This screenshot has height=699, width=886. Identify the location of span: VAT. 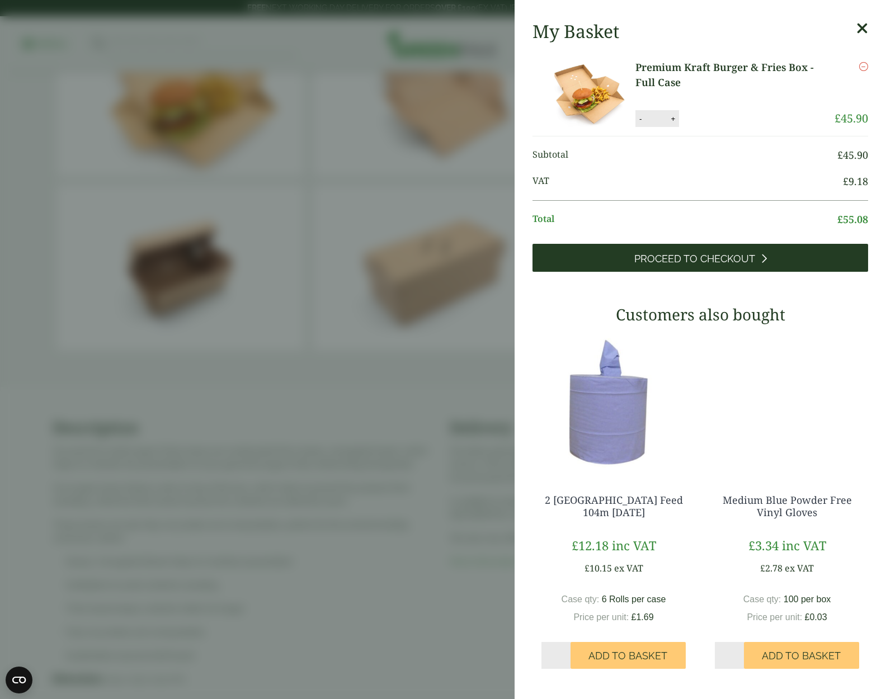
(687, 181).